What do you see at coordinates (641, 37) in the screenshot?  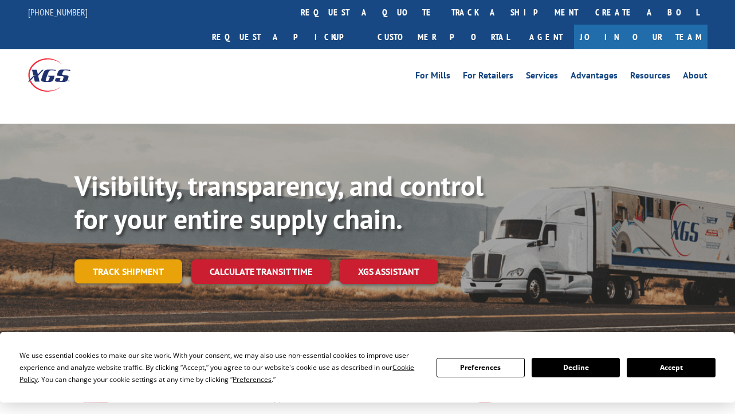 I see `a: Join Our Team` at bounding box center [641, 37].